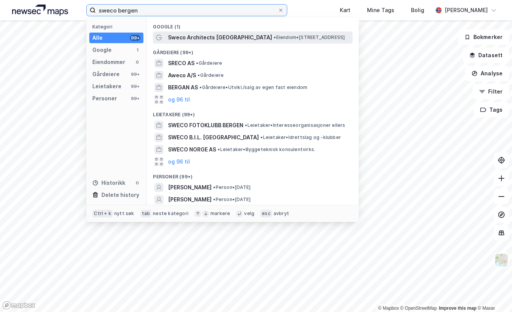 Image resolution: width=512 pixels, height=312 pixels. I want to click on span: SWECO NORGE AS, so click(192, 149).